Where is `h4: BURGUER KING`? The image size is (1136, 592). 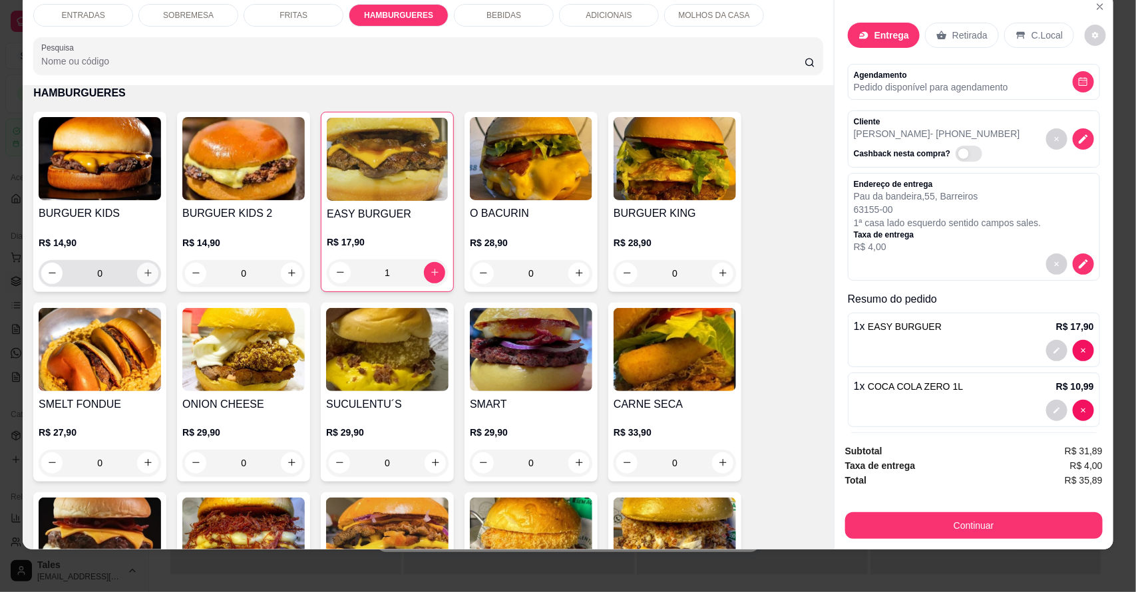 h4: BURGUER KING is located at coordinates (675, 214).